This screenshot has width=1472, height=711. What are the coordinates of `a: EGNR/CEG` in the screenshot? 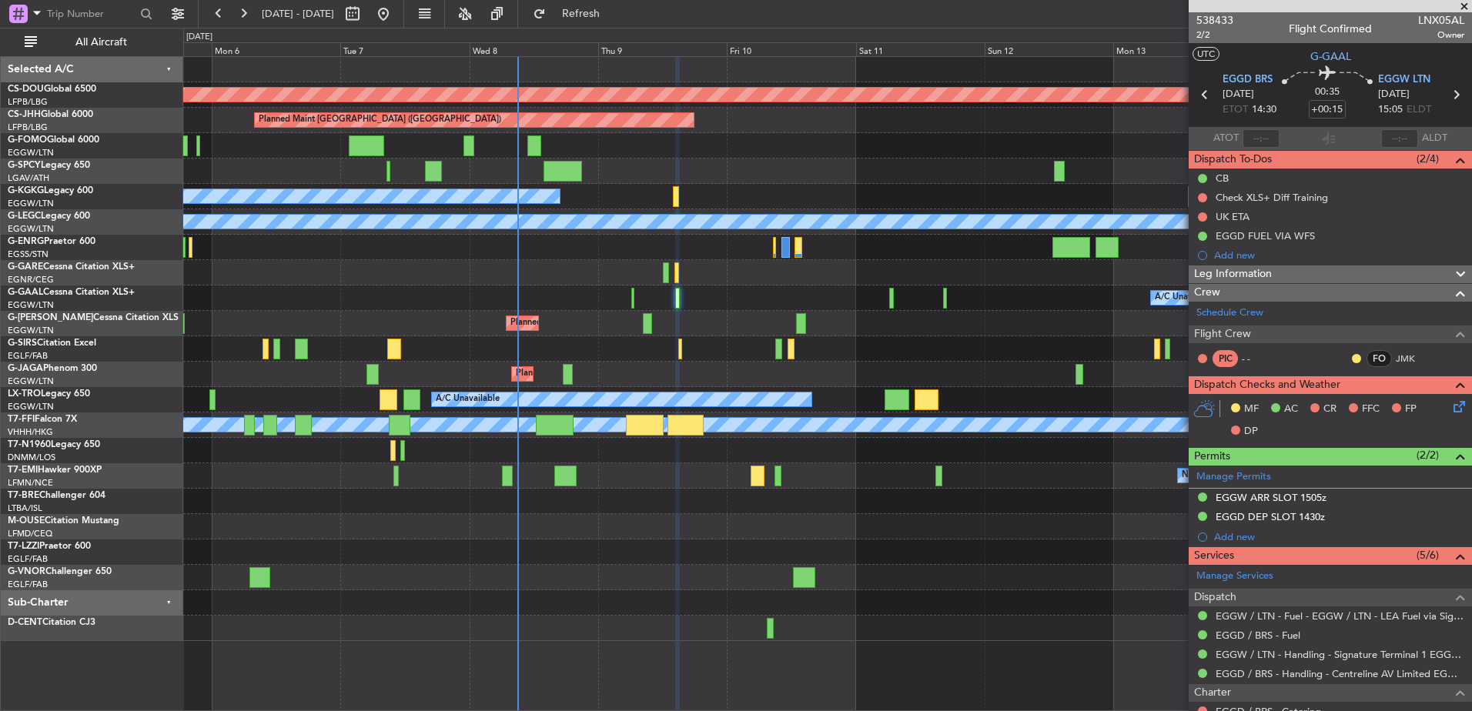 It's located at (31, 279).